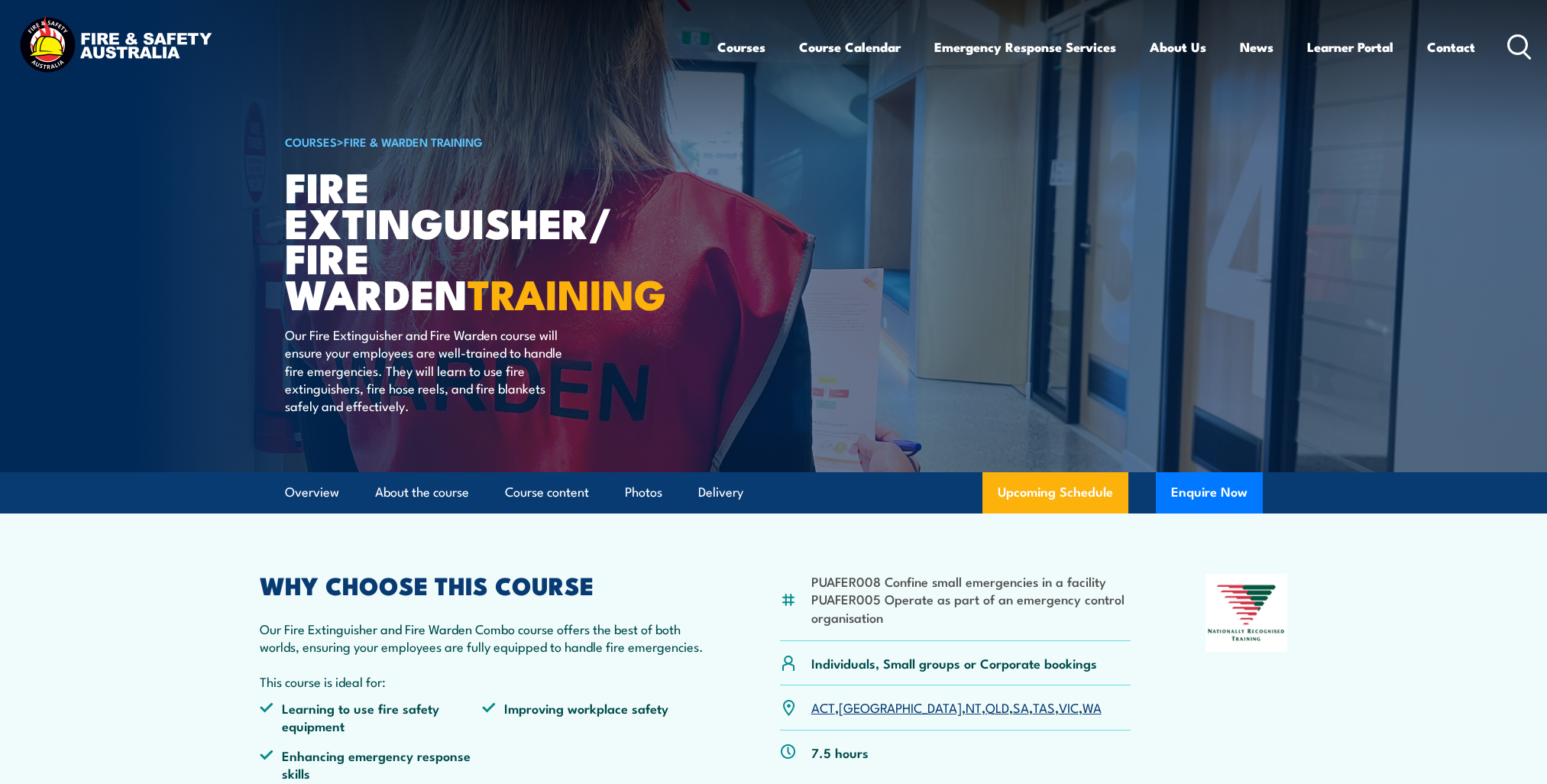 Image resolution: width=1547 pixels, height=784 pixels. Describe the element at coordinates (413, 141) in the screenshot. I see `a: Fire & Warden Training` at that location.